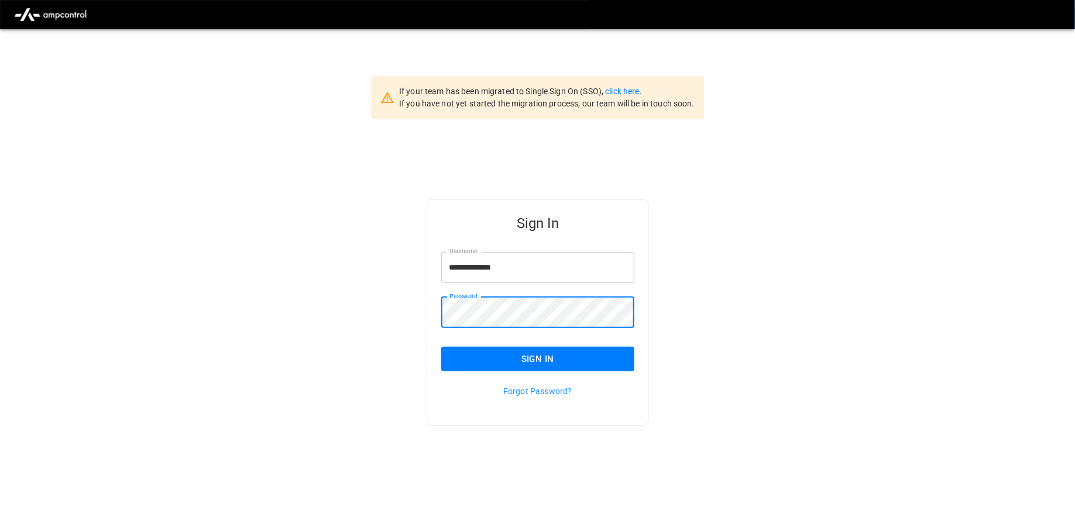  What do you see at coordinates (50, 15) in the screenshot?
I see `img: ampcontrol.io logo` at bounding box center [50, 15].